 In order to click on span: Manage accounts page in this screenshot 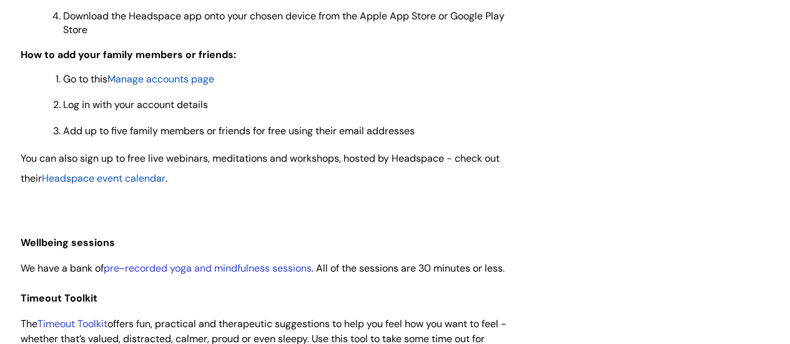, I will do `click(161, 79)`.